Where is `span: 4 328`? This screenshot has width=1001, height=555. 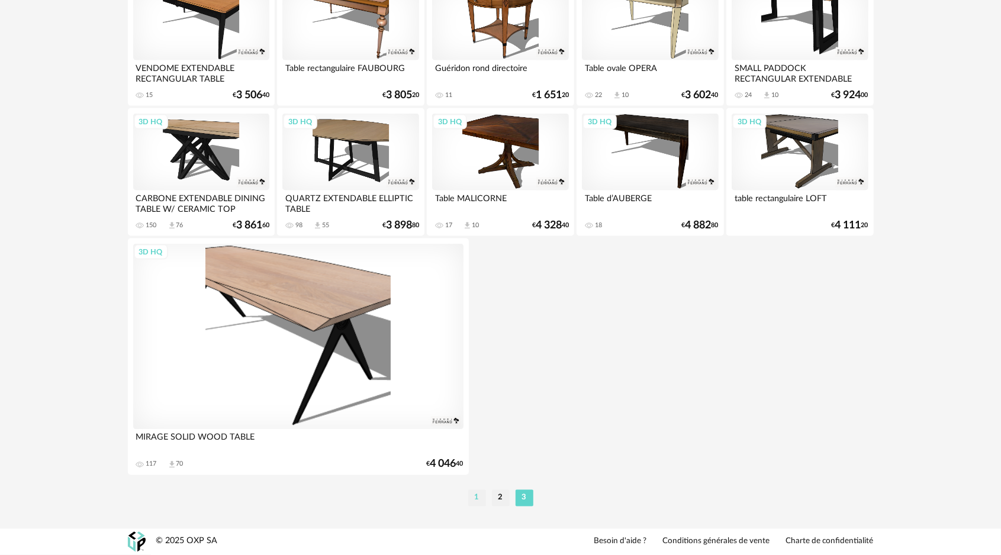
span: 4 328 is located at coordinates (549, 225).